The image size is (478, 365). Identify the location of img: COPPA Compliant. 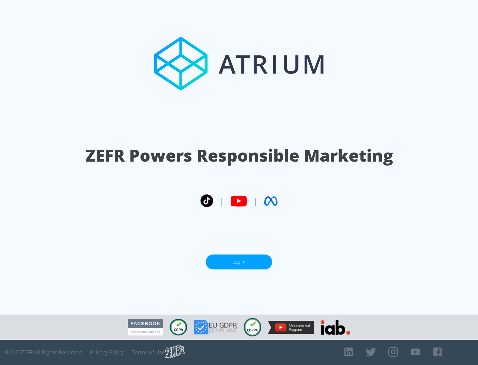
(252, 327).